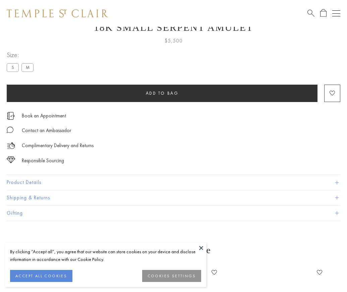 Image resolution: width=347 pixels, height=292 pixels. Describe the element at coordinates (173, 182) in the screenshot. I see `button: Product Details` at that location.